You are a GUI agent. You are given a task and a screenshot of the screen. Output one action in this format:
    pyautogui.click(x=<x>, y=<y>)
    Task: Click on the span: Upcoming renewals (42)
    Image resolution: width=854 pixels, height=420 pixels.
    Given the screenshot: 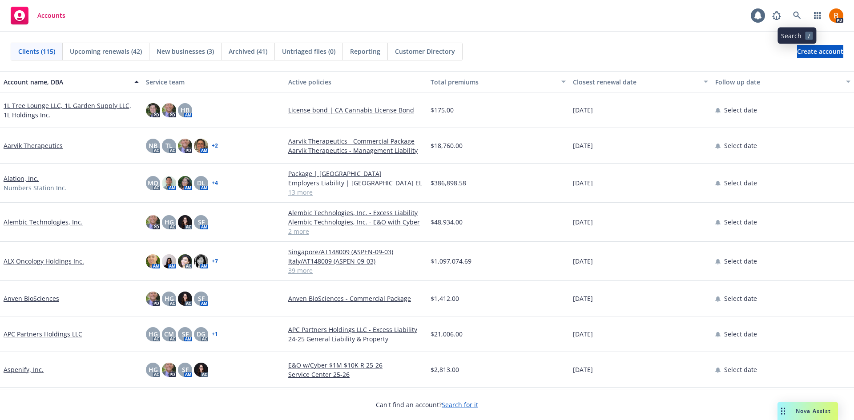 What is the action you would take?
    pyautogui.click(x=106, y=51)
    